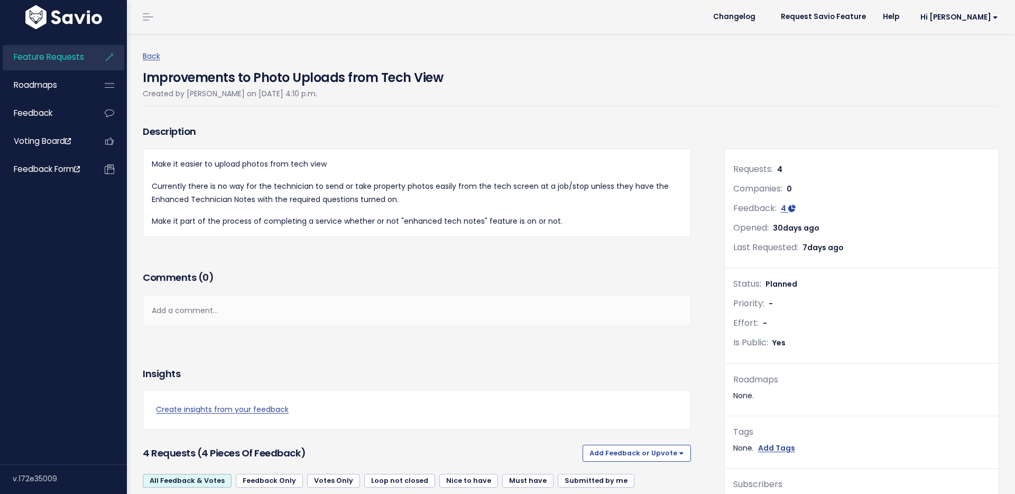 The height and width of the screenshot is (494, 1015). What do you see at coordinates (596, 481) in the screenshot?
I see `a: Submitted by me` at bounding box center [596, 481].